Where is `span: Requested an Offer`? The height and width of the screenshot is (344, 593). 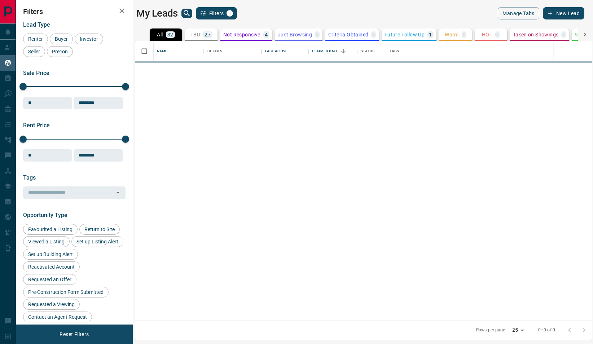
span: Requested an Offer is located at coordinates (50, 280).